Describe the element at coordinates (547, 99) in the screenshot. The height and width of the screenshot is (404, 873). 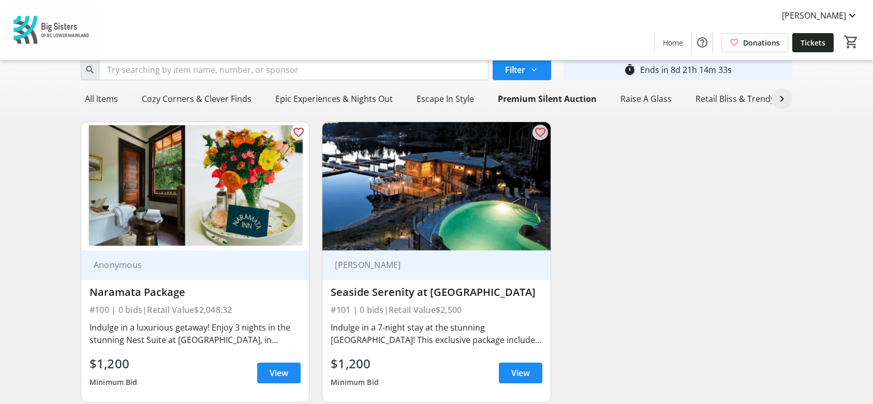
I see `div: Premium Silent Auction` at that location.